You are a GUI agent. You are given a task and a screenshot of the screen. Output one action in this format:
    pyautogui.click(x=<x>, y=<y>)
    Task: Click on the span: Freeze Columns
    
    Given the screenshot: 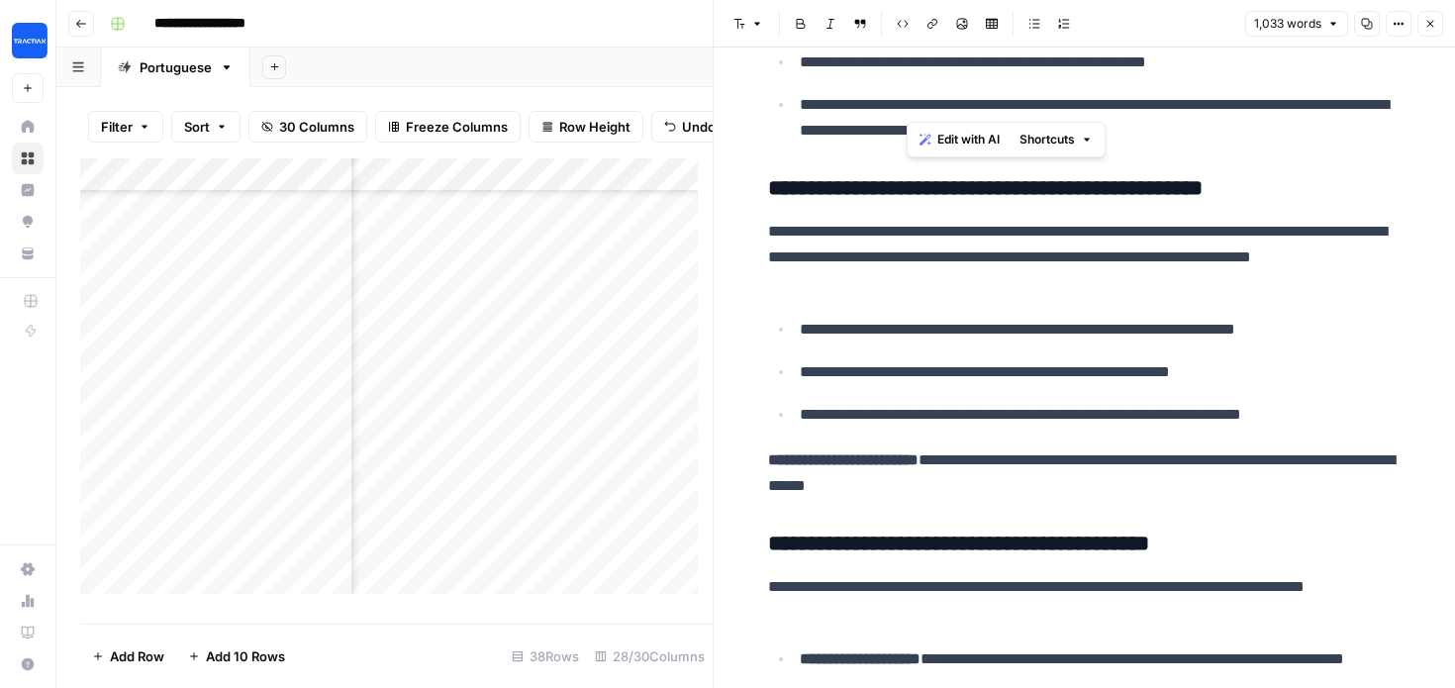 What is the action you would take?
    pyautogui.click(x=456, y=127)
    